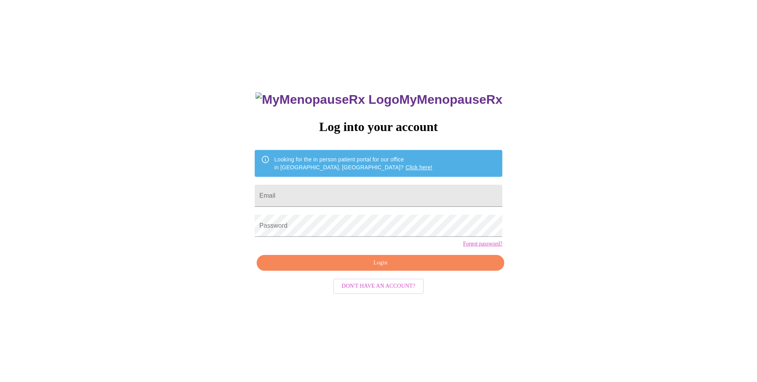 Image resolution: width=757 pixels, height=382 pixels. What do you see at coordinates (379, 127) in the screenshot?
I see `h3: Log into your account` at bounding box center [379, 127].